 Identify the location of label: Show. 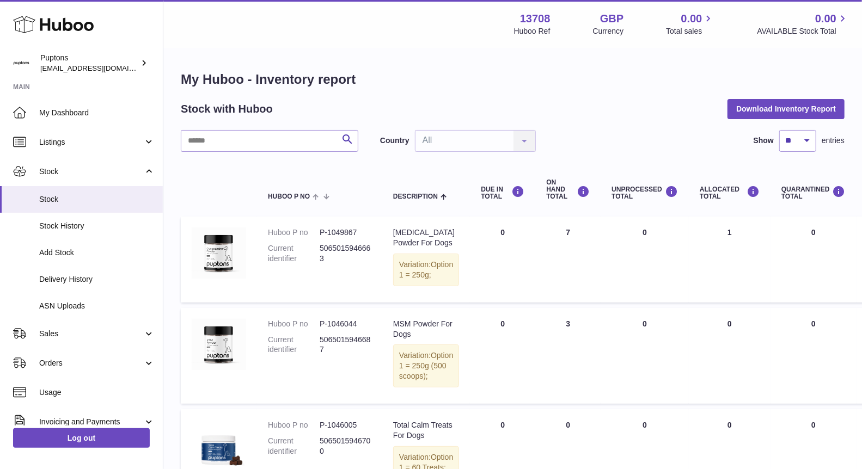
(763, 140).